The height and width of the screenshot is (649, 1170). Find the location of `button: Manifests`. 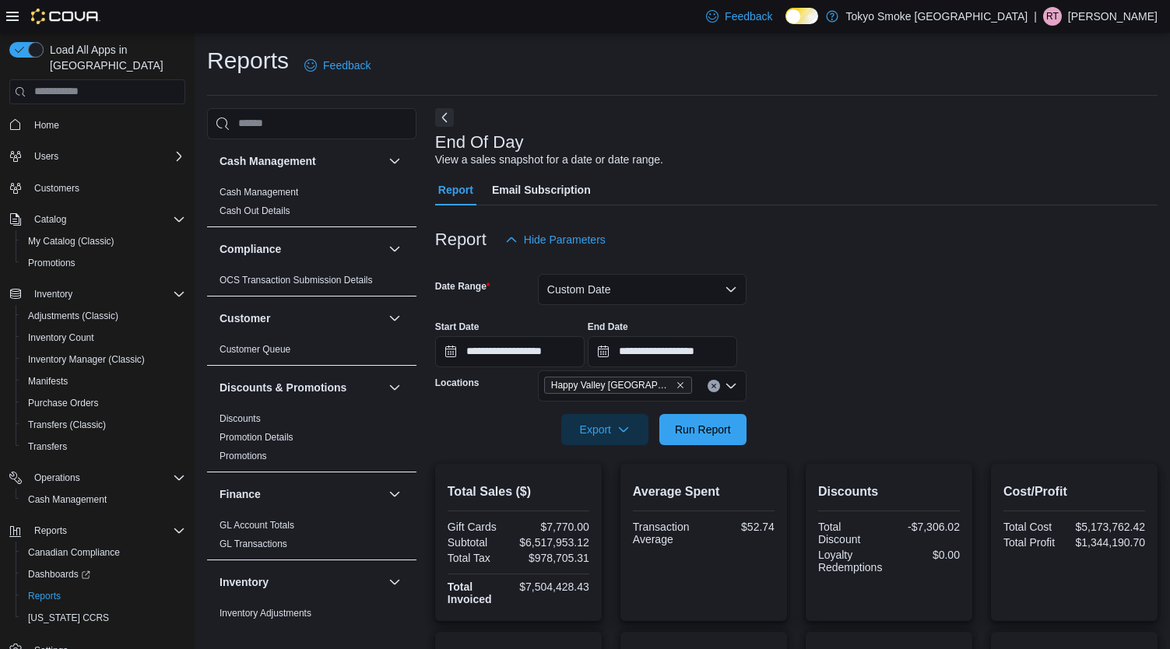

button: Manifests is located at coordinates (104, 381).